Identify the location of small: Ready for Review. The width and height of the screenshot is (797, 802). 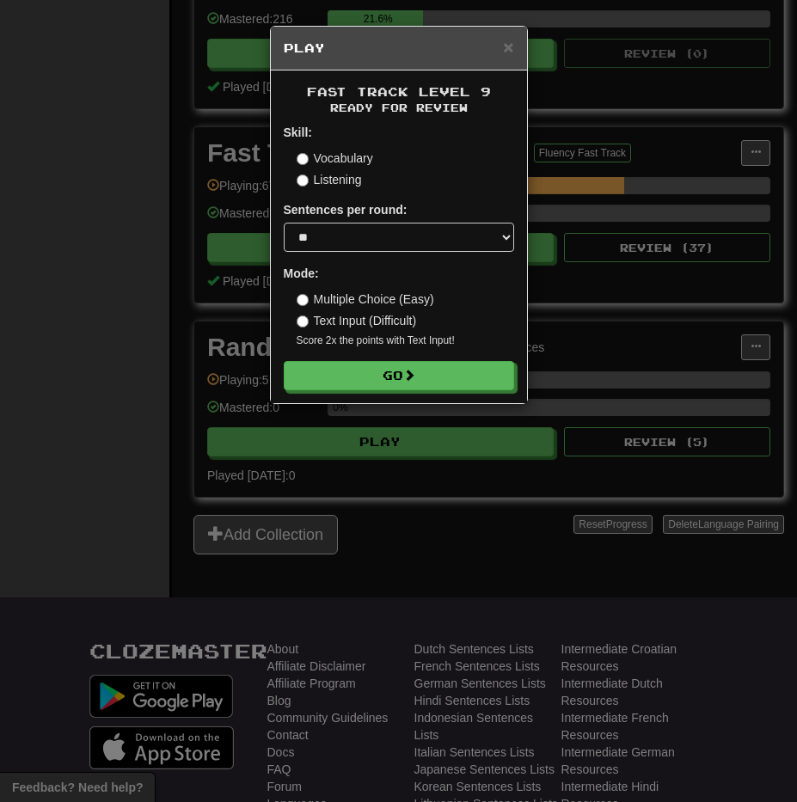
(399, 107).